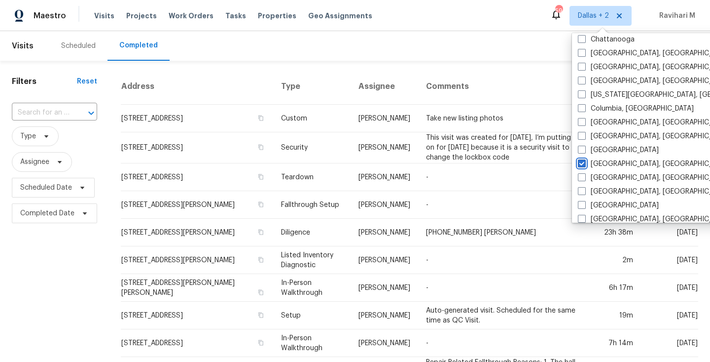 This screenshot has height=362, width=710. What do you see at coordinates (40, 112) in the screenshot?
I see `input: Search for an address...` at bounding box center [40, 112].